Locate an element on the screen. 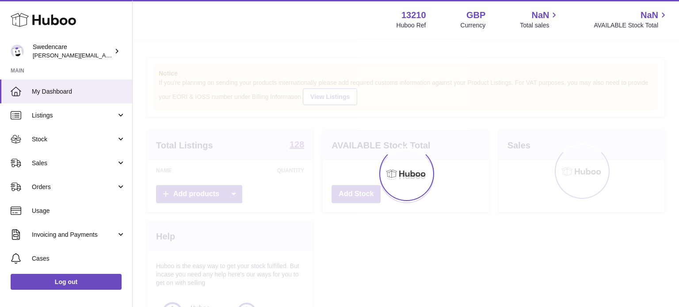 The height and width of the screenshot is (307, 679). a: NaN AVAILABLE Stock Total is located at coordinates (630, 19).